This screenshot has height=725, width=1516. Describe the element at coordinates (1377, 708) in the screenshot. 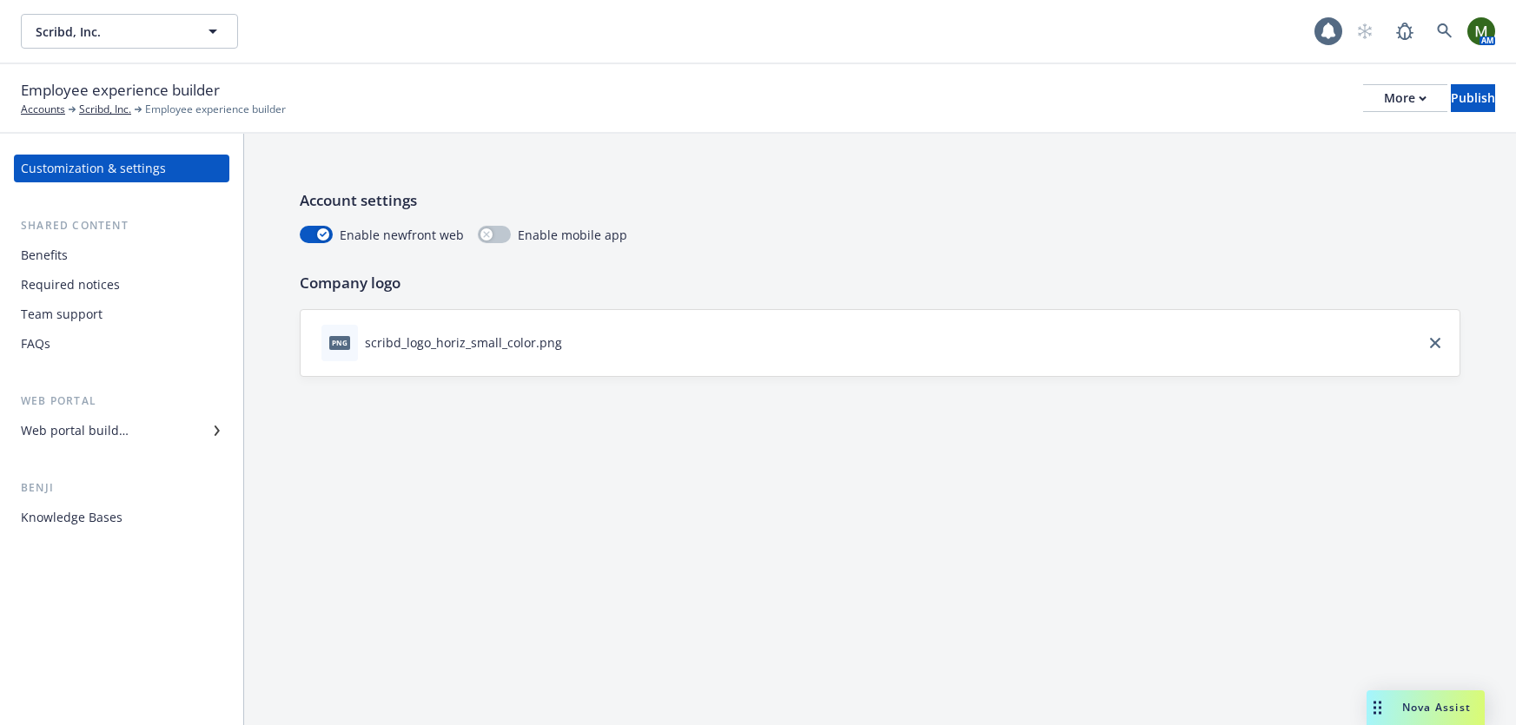

I see `div: Drag to move` at that location.